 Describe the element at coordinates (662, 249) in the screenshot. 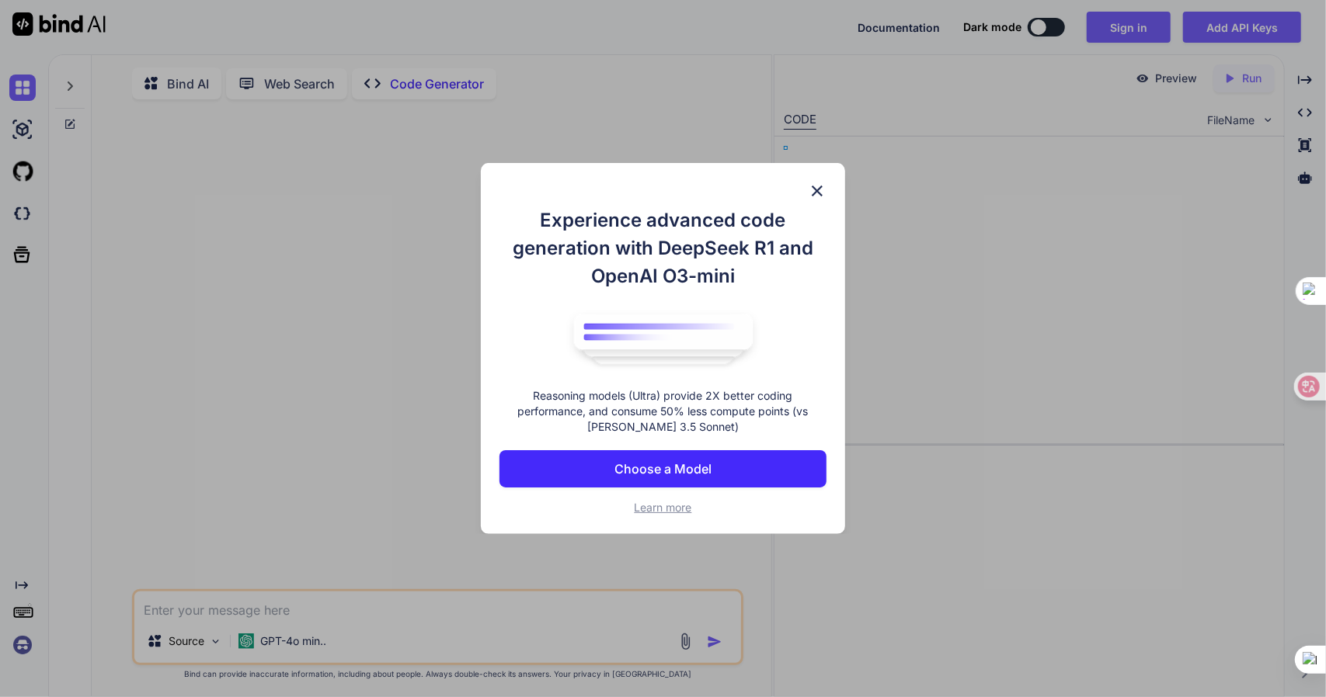

I see `h1: Experience advanced code generation with DeepSeek R1 and OpenAI O3-mini` at that location.